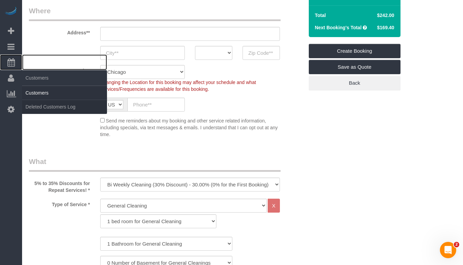  Describe the element at coordinates (457, 244) in the screenshot. I see `span: 2` at that location.